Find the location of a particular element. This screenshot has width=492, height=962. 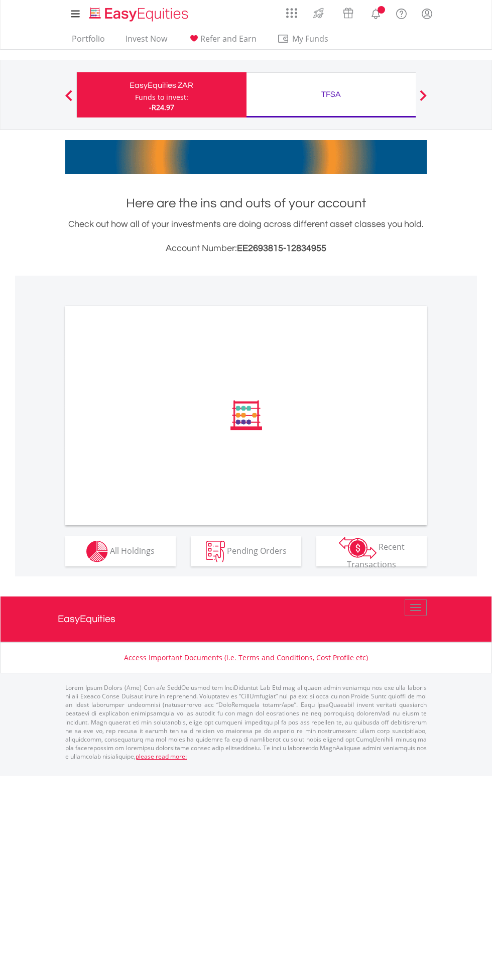

a: Invest Now is located at coordinates (146, 41).